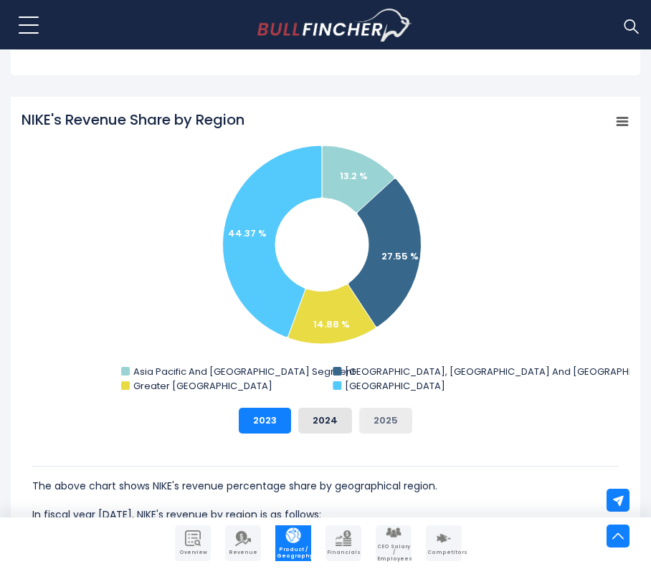  Describe the element at coordinates (343, 553) in the screenshot. I see `span: Financials` at that location.